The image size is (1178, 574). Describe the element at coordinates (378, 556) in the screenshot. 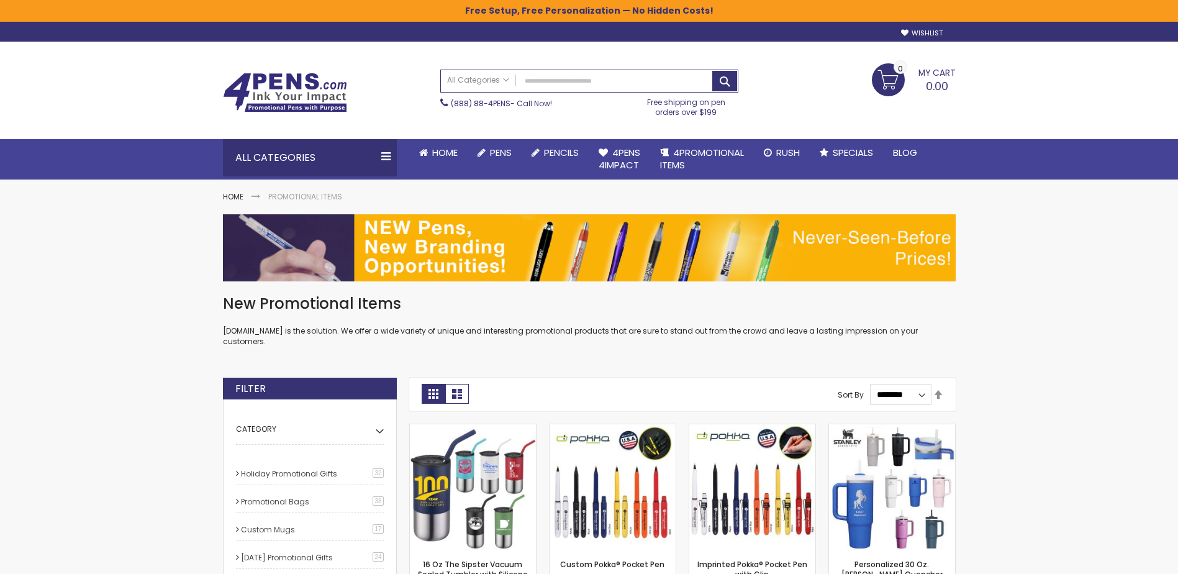

I see `span: 24` at that location.